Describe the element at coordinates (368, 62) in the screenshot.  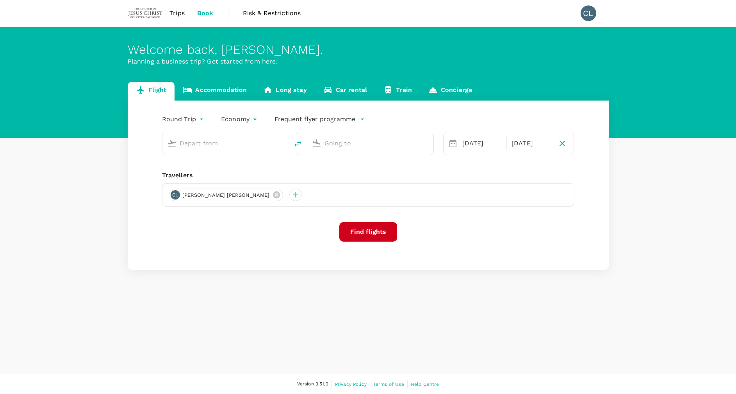
I see `p: Planning a business trip? Get started from here.` at that location.